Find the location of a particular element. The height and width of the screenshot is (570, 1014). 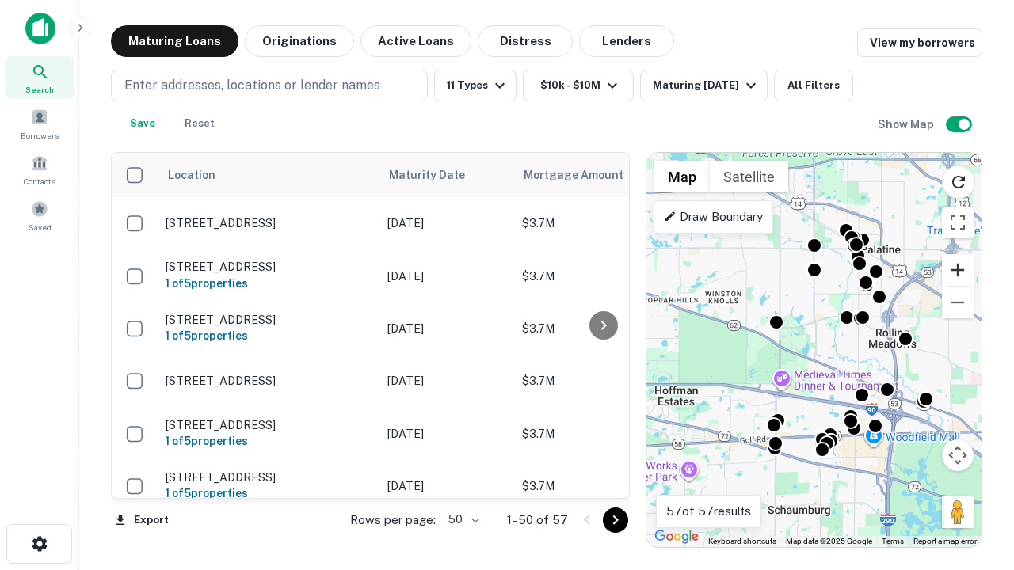

button: Active Loans is located at coordinates (416, 41).